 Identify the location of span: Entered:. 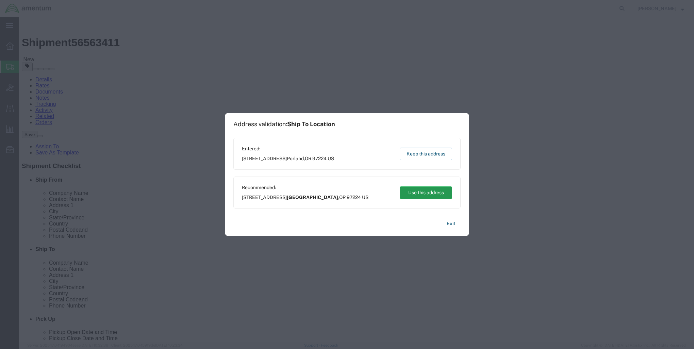
(288, 149).